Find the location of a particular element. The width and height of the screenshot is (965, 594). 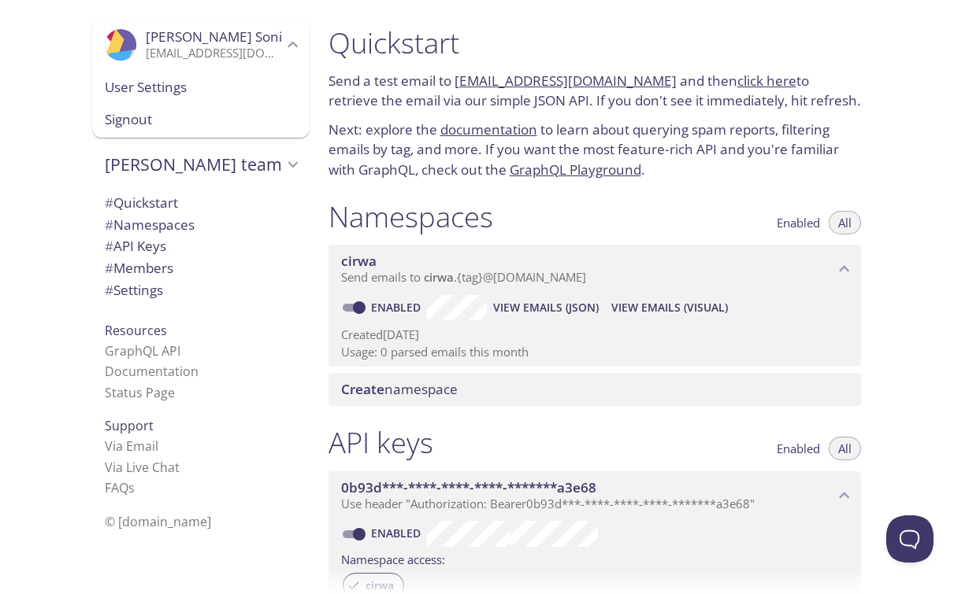

a: GraphQL Playground is located at coordinates (575, 169).